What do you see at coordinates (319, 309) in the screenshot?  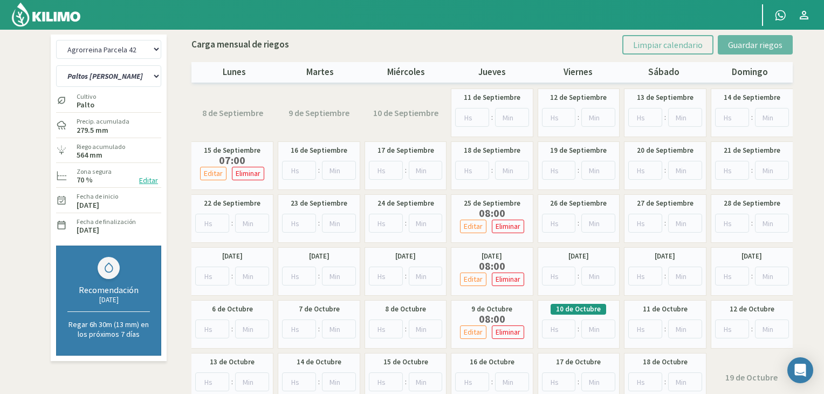 I see `label: 7 de Octubre` at bounding box center [319, 309].